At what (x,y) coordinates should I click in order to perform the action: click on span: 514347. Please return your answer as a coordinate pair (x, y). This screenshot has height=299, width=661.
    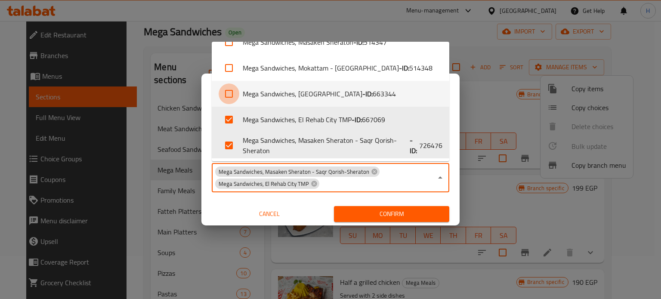
    Looking at the image, I should click on (375, 42).